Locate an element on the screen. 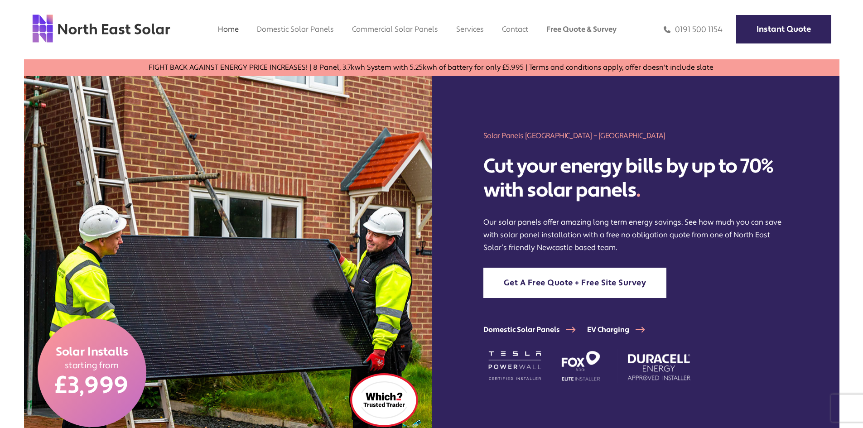  span: £3,999 is located at coordinates (91, 386).